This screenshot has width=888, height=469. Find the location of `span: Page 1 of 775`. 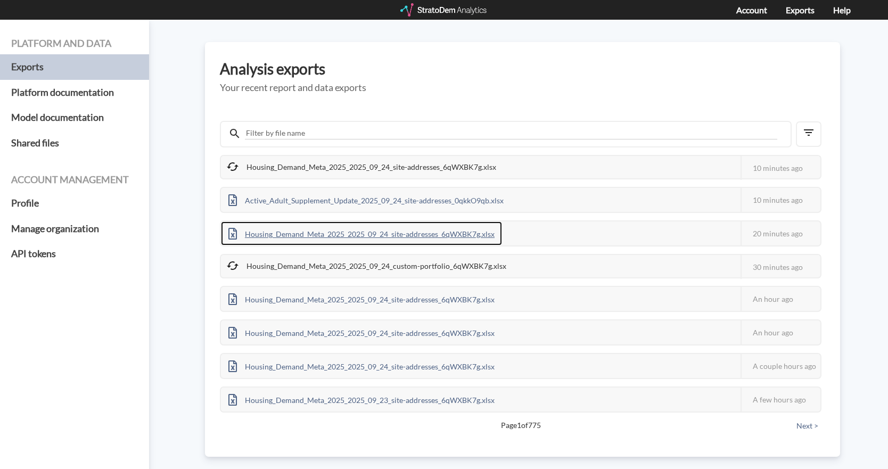

span: Page 1 of 775 is located at coordinates (521, 425).